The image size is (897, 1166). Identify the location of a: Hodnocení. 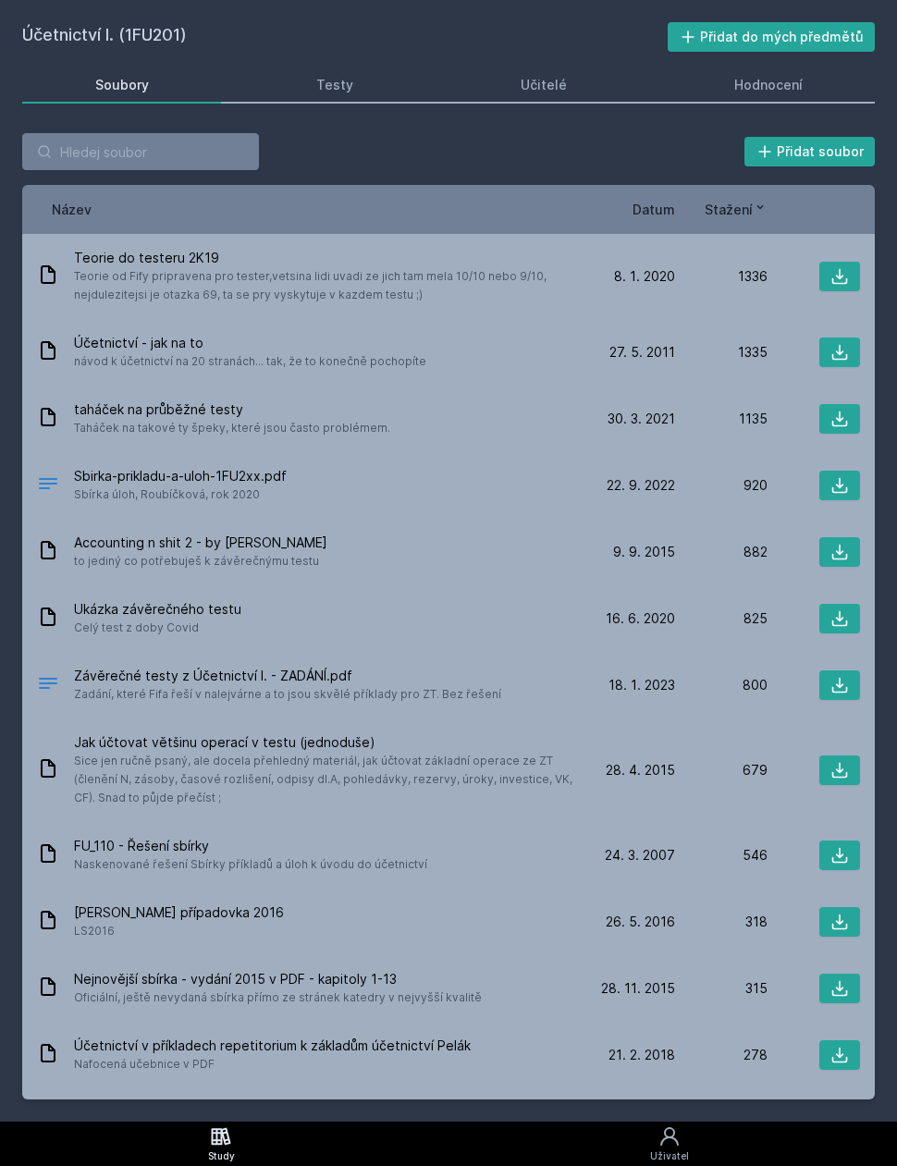
(767, 85).